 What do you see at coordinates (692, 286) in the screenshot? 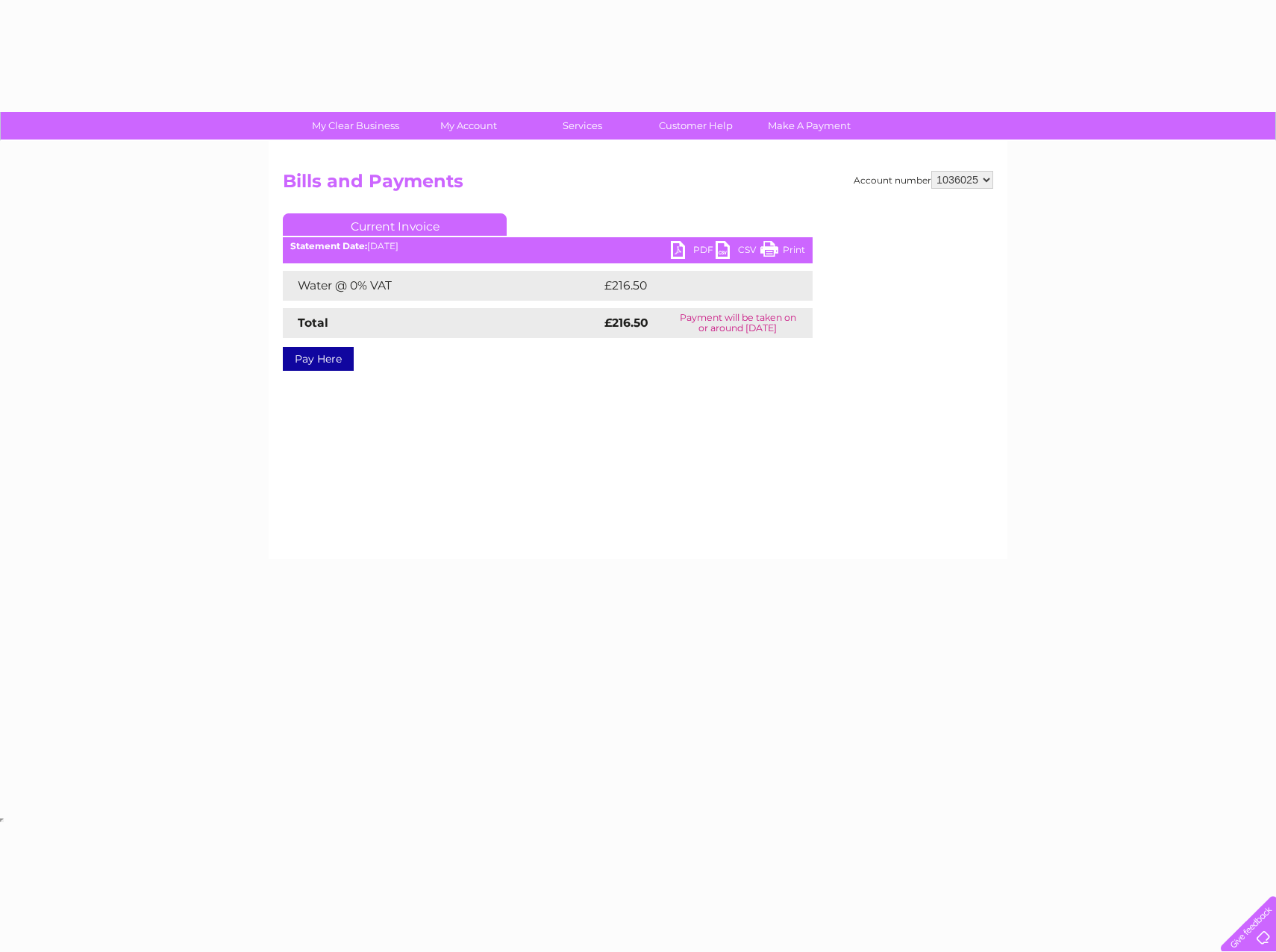
I see `td: £216.50` at bounding box center [692, 286].